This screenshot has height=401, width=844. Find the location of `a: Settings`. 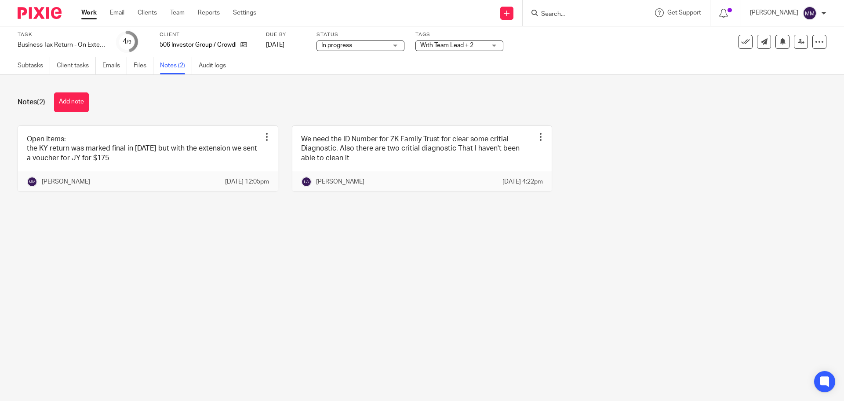

a: Settings is located at coordinates (244, 13).